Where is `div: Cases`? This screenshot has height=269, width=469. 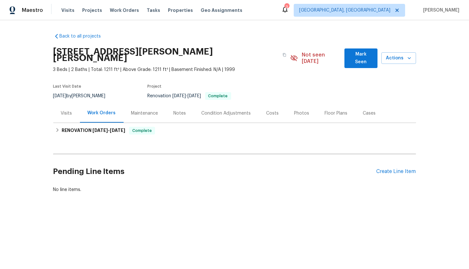 div: Cases is located at coordinates (370, 113).